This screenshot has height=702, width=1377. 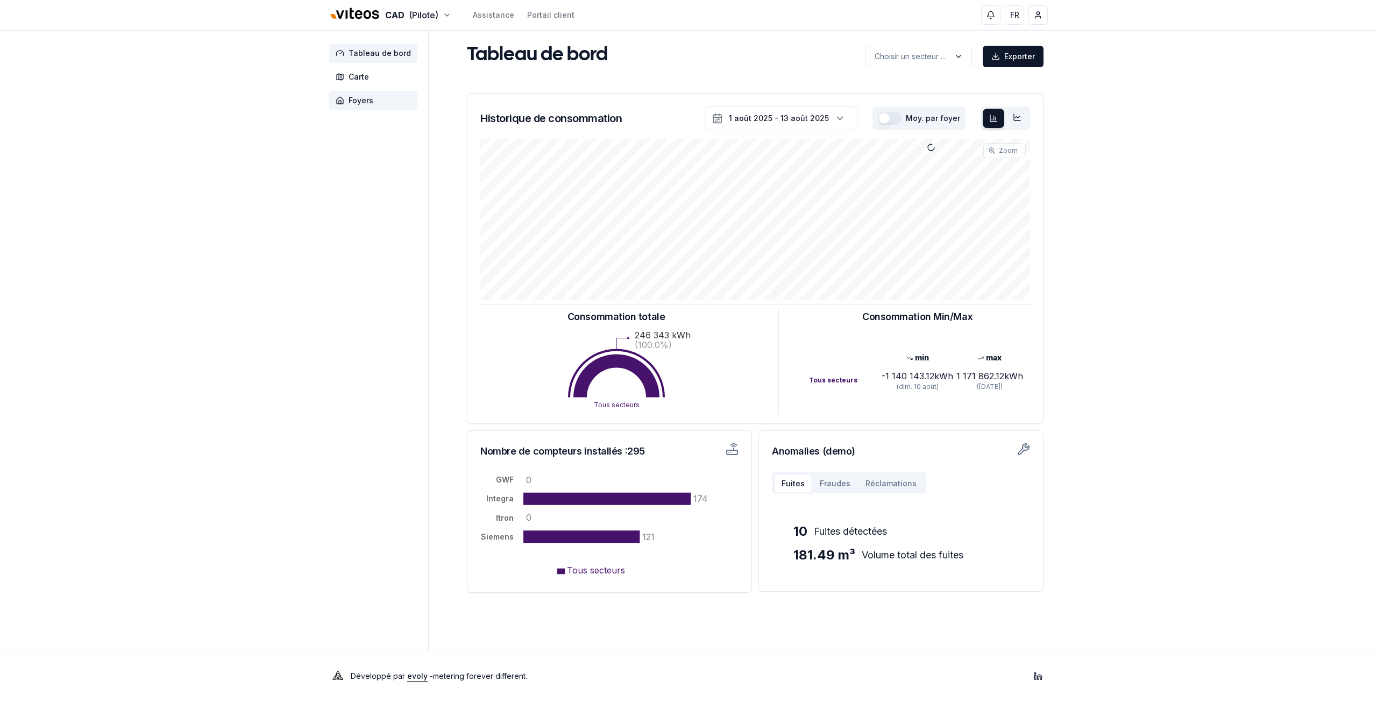 What do you see at coordinates (376, 77) in the screenshot?
I see `a: Carte` at bounding box center [376, 77].